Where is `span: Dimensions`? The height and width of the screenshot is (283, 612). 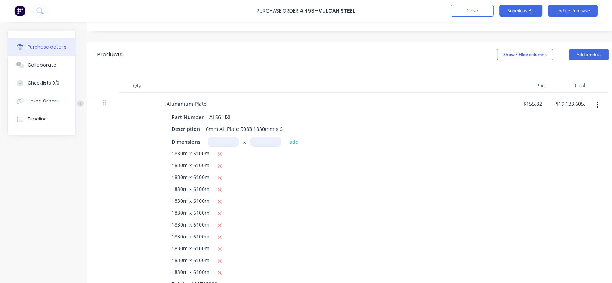 span: Dimensions is located at coordinates (186, 142).